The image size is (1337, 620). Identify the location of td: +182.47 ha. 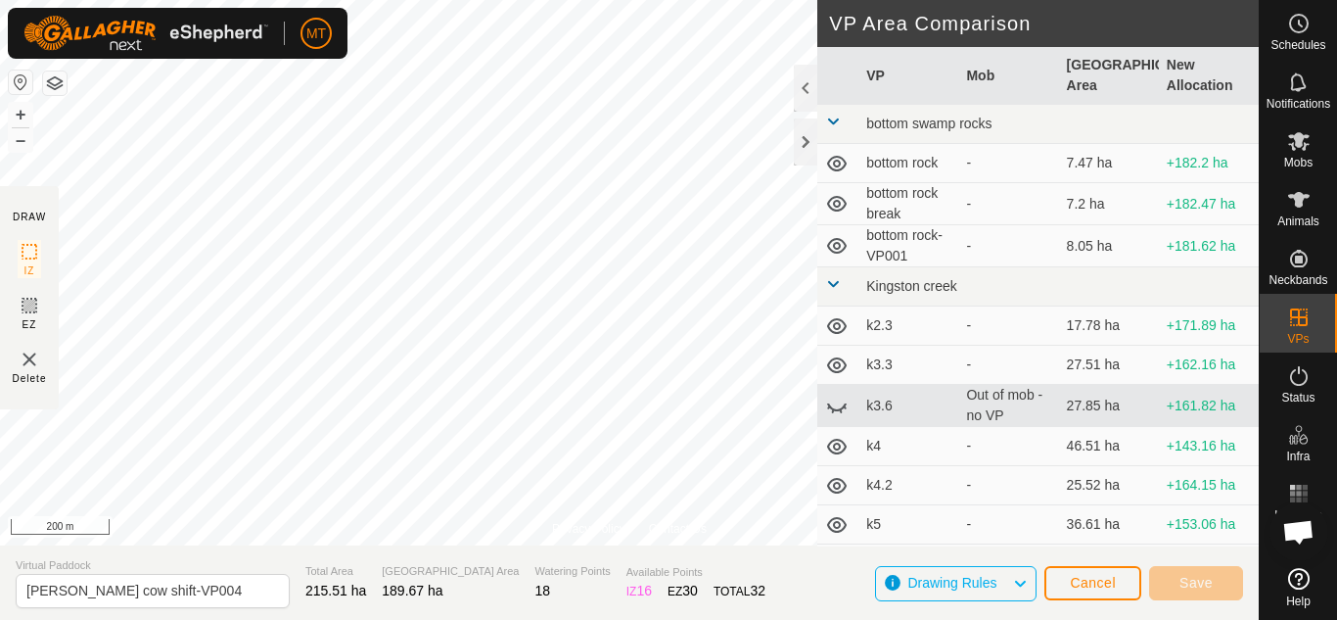
(1209, 204).